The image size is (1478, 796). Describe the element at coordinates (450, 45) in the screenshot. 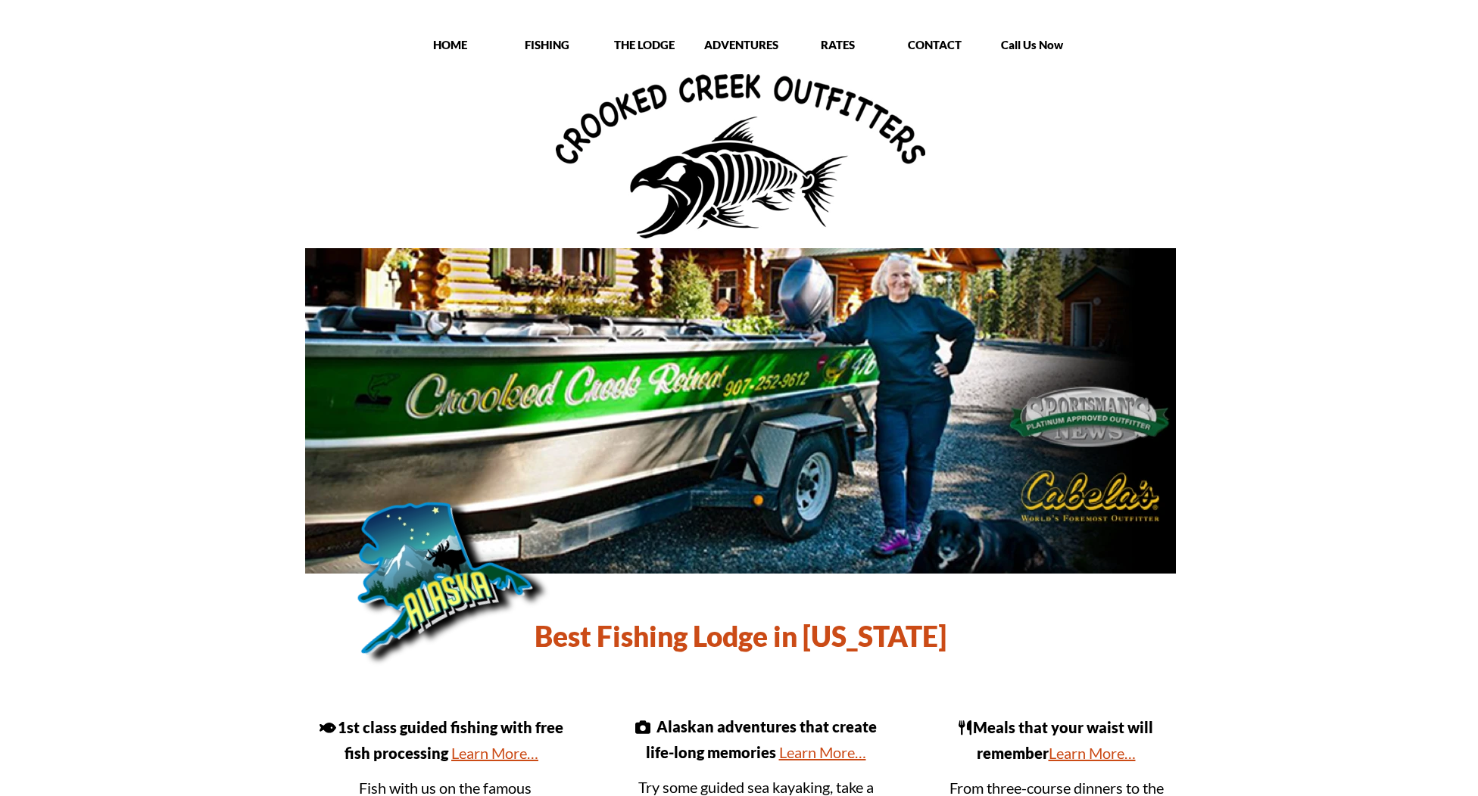

I see `p: HOME` at that location.